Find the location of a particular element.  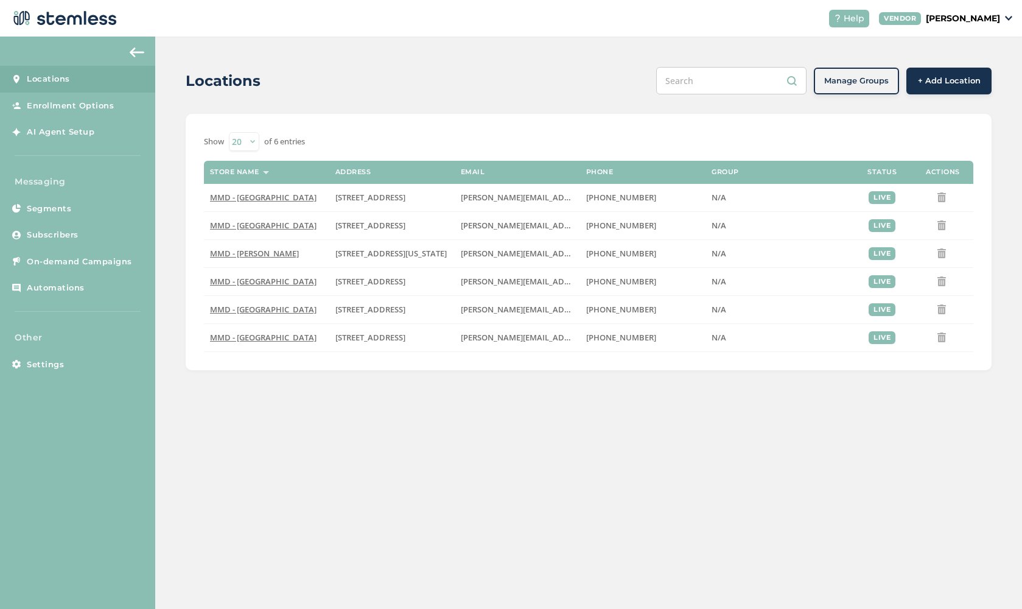

label: MMD - Redwood City is located at coordinates (267, 337).